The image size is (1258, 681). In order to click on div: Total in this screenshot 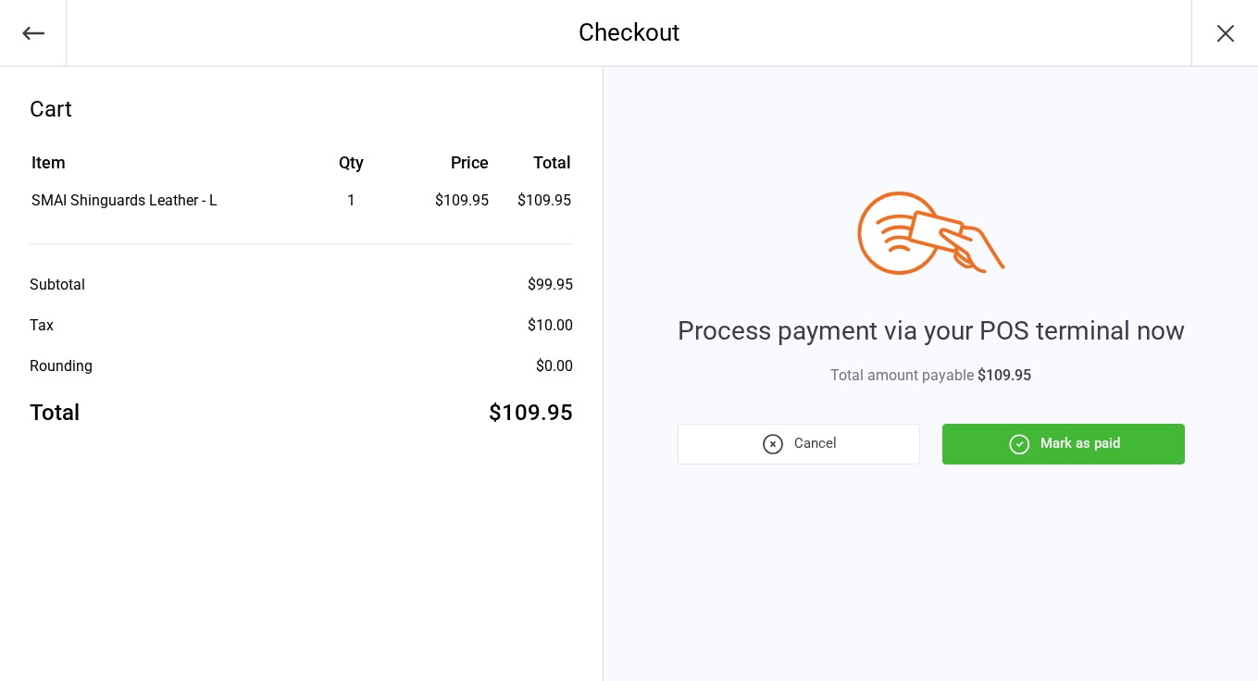, I will do `click(55, 413)`.